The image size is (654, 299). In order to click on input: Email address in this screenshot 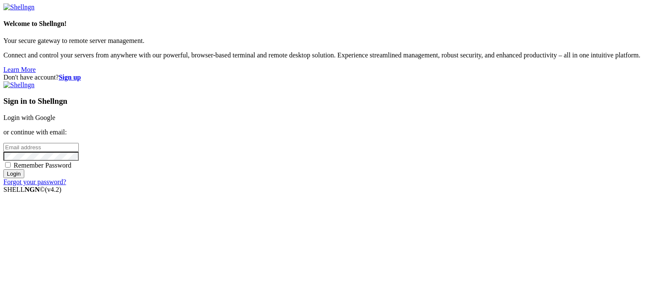, I will do `click(41, 147)`.